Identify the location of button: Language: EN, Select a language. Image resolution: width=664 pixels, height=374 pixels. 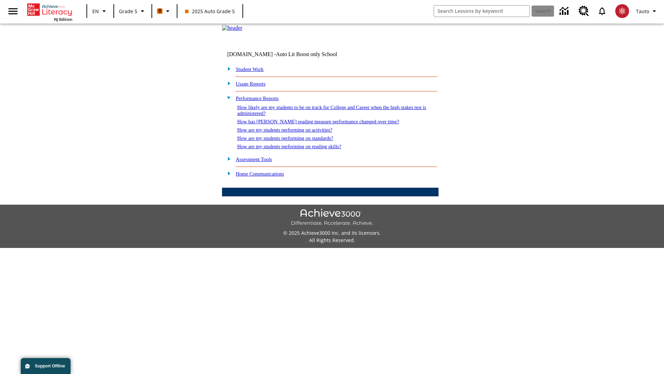
(100, 11).